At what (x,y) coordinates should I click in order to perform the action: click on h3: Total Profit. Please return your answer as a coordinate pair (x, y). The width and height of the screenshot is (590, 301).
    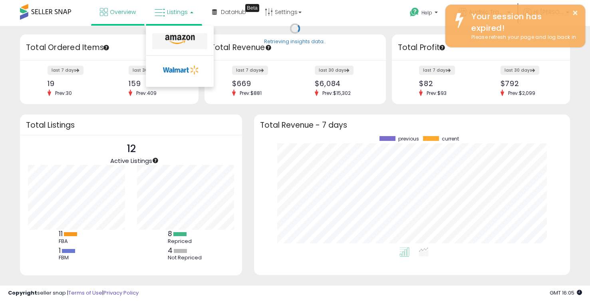
    Looking at the image, I should click on (481, 48).